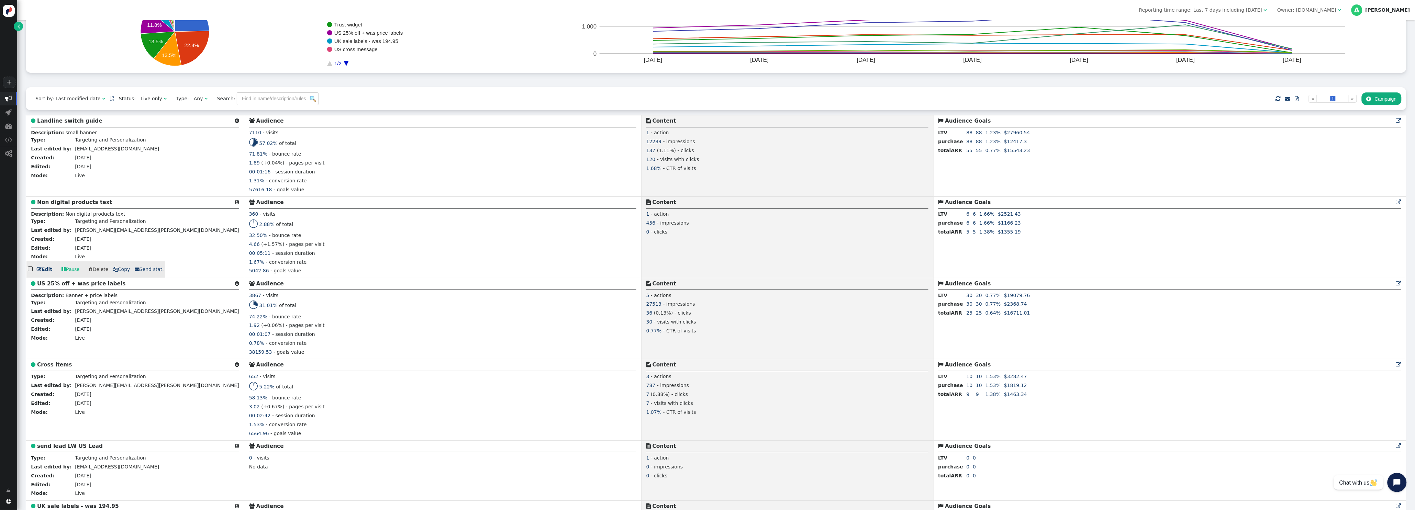 Image resolution: width=1415 pixels, height=510 pixels. Describe the element at coordinates (648, 232) in the screenshot. I see `span: 0` at that location.